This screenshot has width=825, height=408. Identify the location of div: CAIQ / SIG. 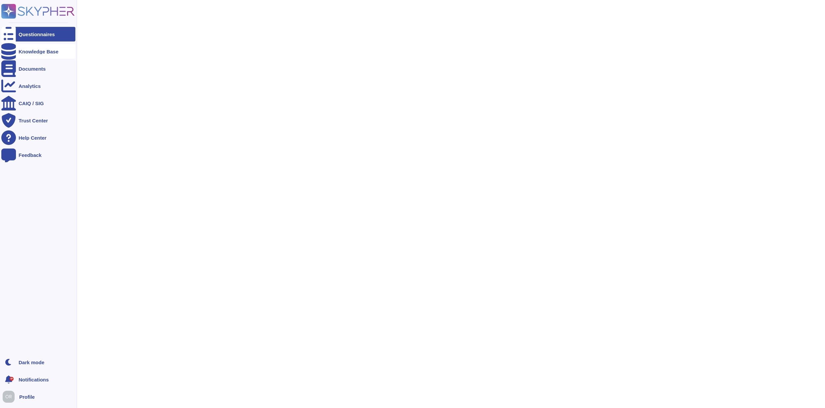
(31, 103).